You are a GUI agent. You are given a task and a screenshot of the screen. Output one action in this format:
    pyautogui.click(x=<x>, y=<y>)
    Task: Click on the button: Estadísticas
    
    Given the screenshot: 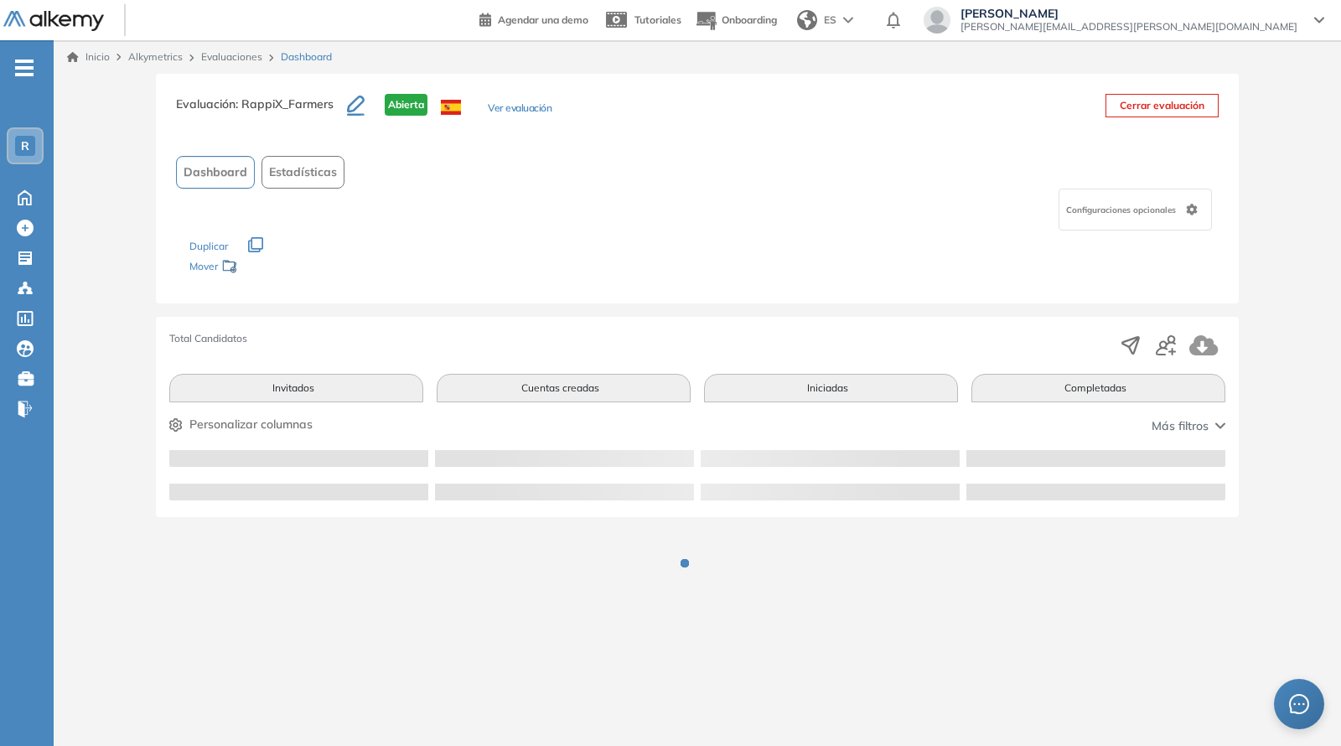 What is the action you would take?
    pyautogui.click(x=303, y=172)
    